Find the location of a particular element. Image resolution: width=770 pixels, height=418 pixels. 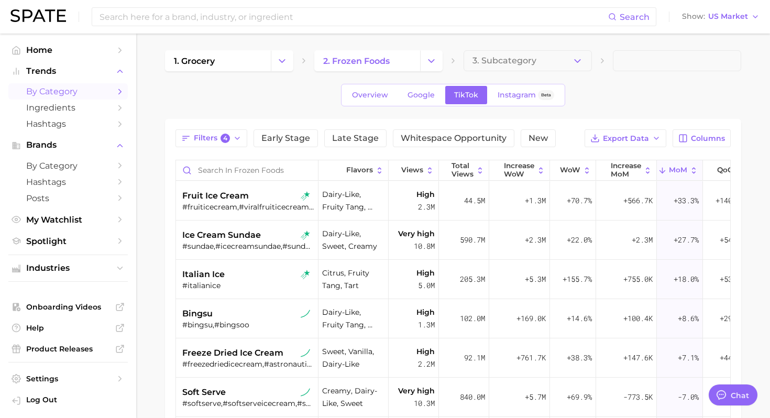

span: +140.6% is located at coordinates (730, 200).